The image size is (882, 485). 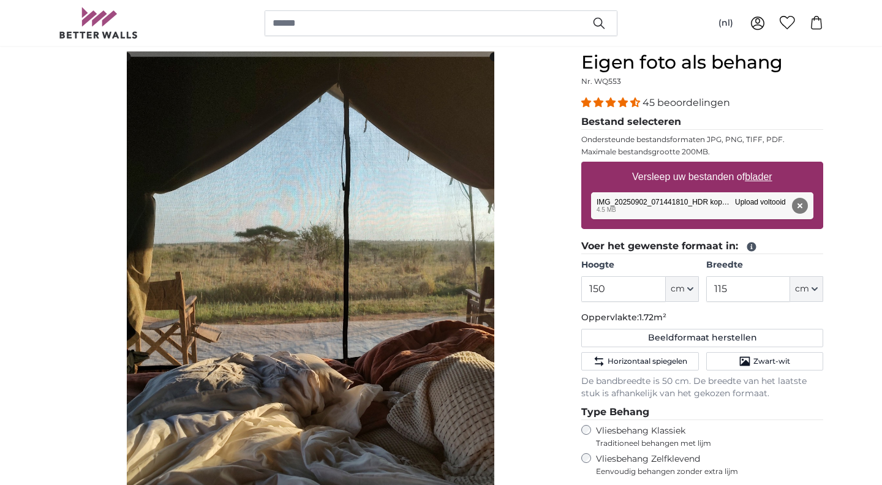 I want to click on button: (nl), so click(x=725, y=23).